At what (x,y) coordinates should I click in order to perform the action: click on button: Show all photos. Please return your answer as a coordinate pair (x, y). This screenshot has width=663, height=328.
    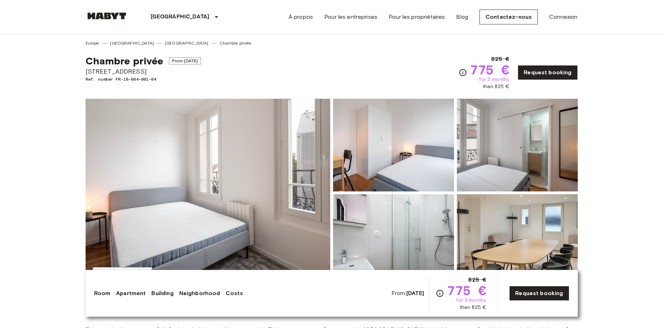
    Looking at the image, I should click on (122, 273).